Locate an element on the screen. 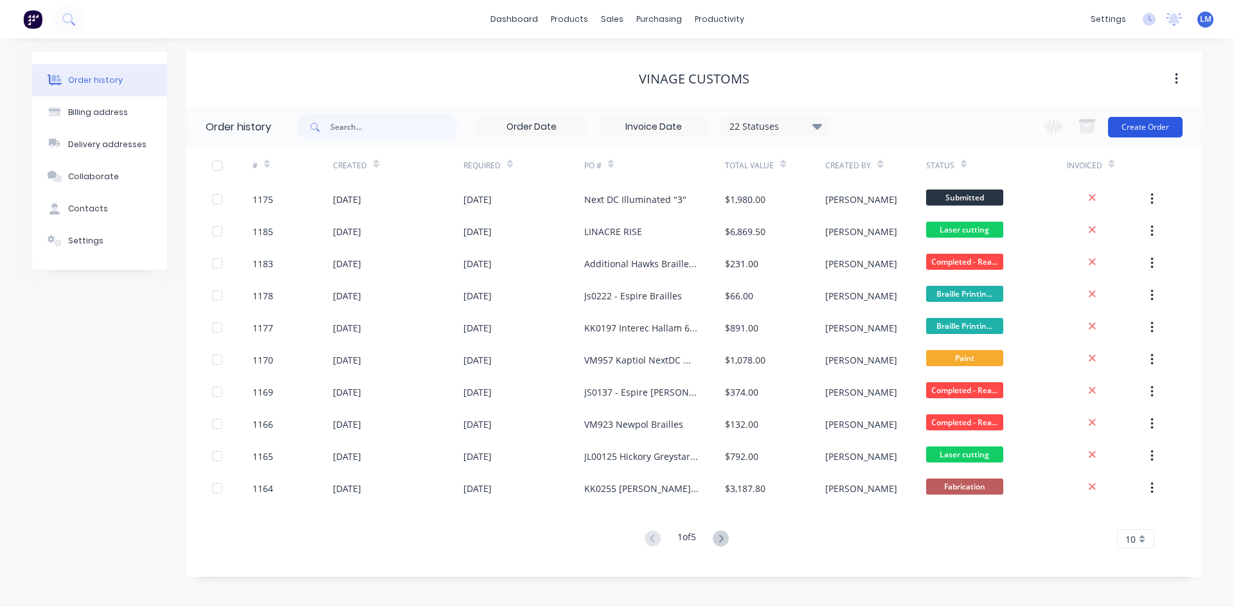 This screenshot has width=1234, height=607. div: purchasing is located at coordinates (659, 19).